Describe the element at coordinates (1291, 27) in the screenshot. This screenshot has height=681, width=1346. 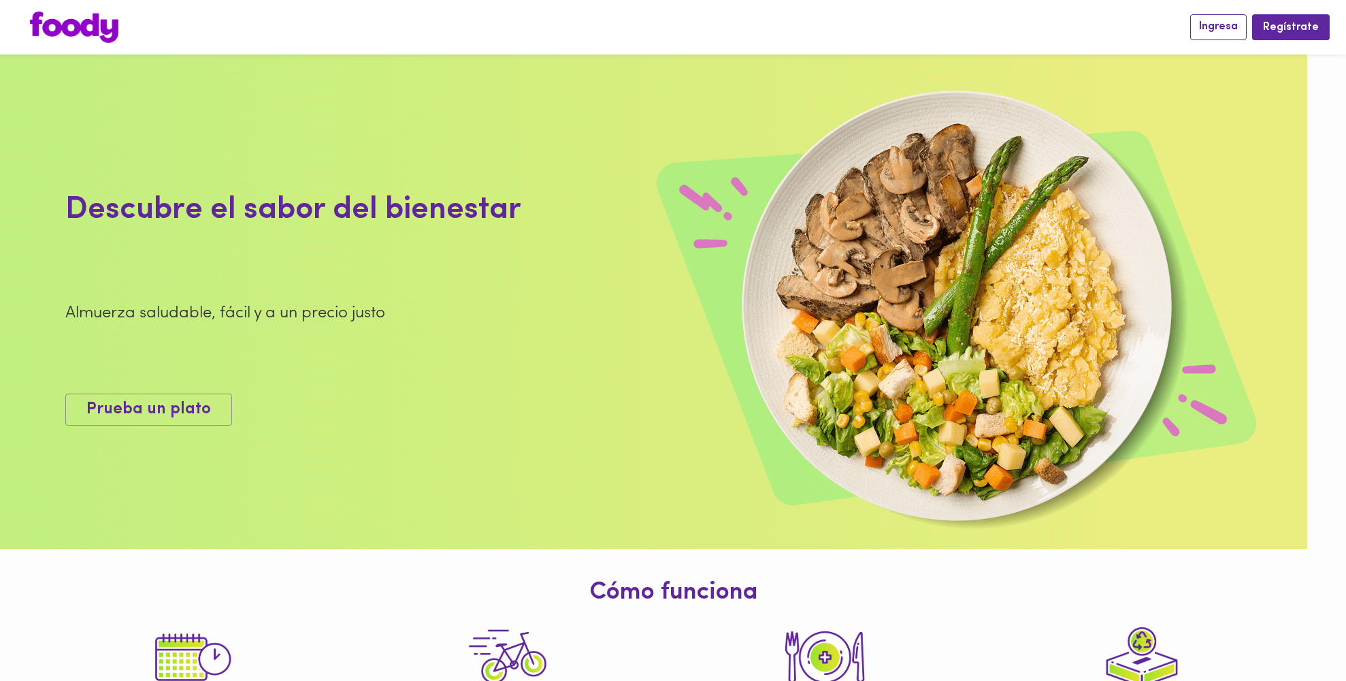
I see `span: Regístrate` at that location.